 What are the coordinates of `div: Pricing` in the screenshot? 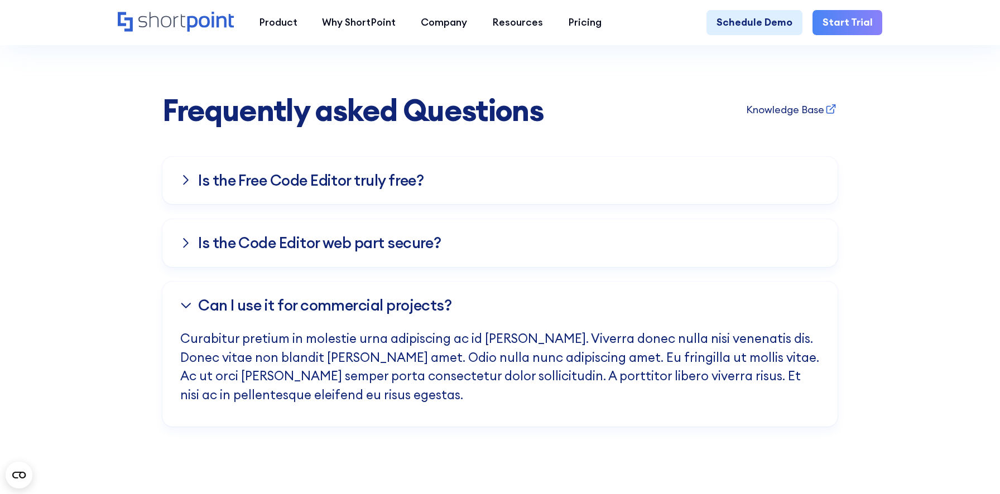 It's located at (585, 22).